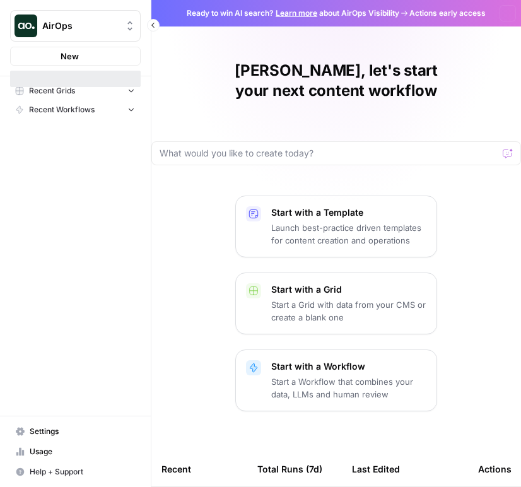  What do you see at coordinates (26, 26) in the screenshot?
I see `img: AirOps Logo` at bounding box center [26, 26].